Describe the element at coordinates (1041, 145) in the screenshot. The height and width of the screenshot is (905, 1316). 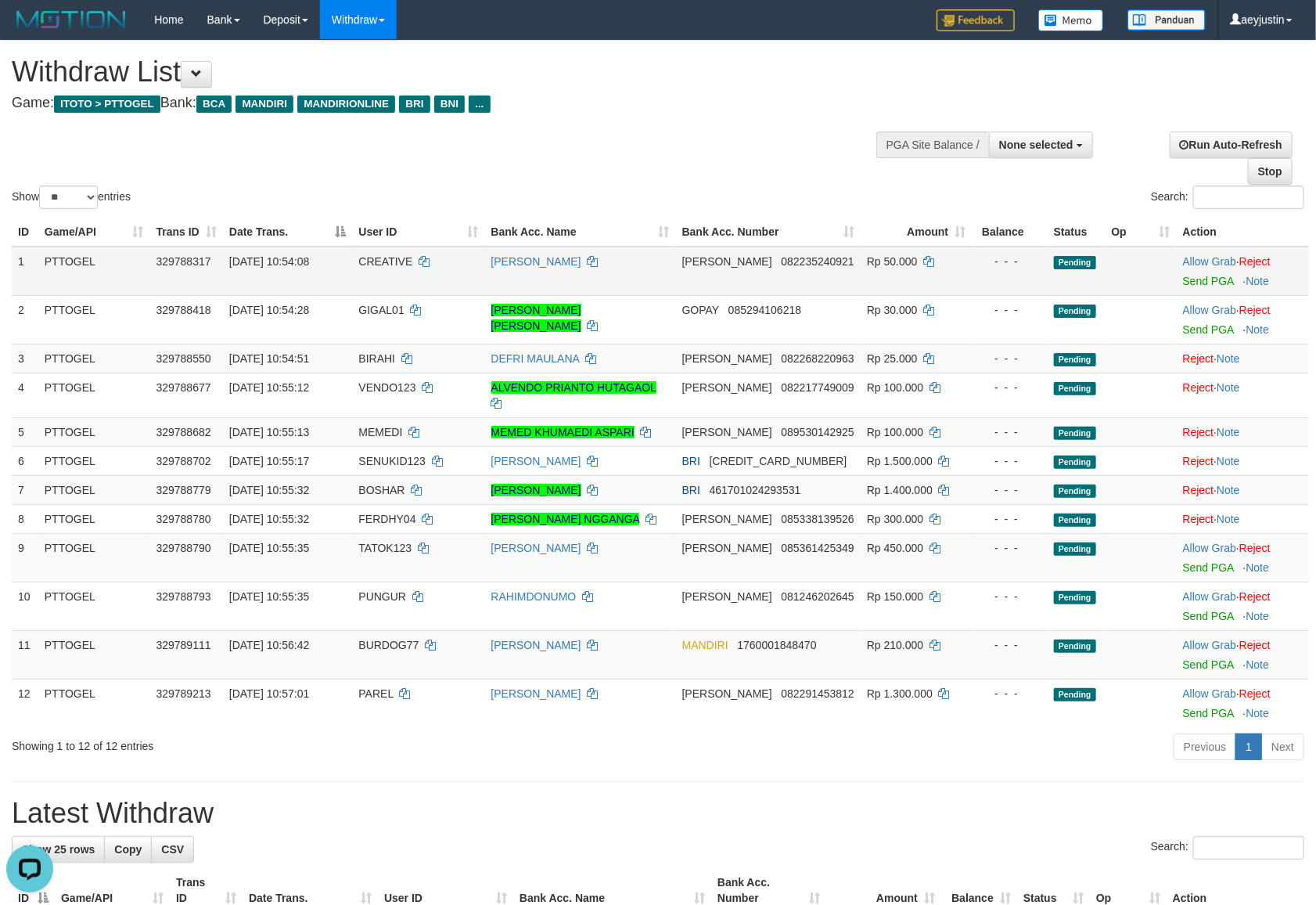
I see `button: None selected` at that location.